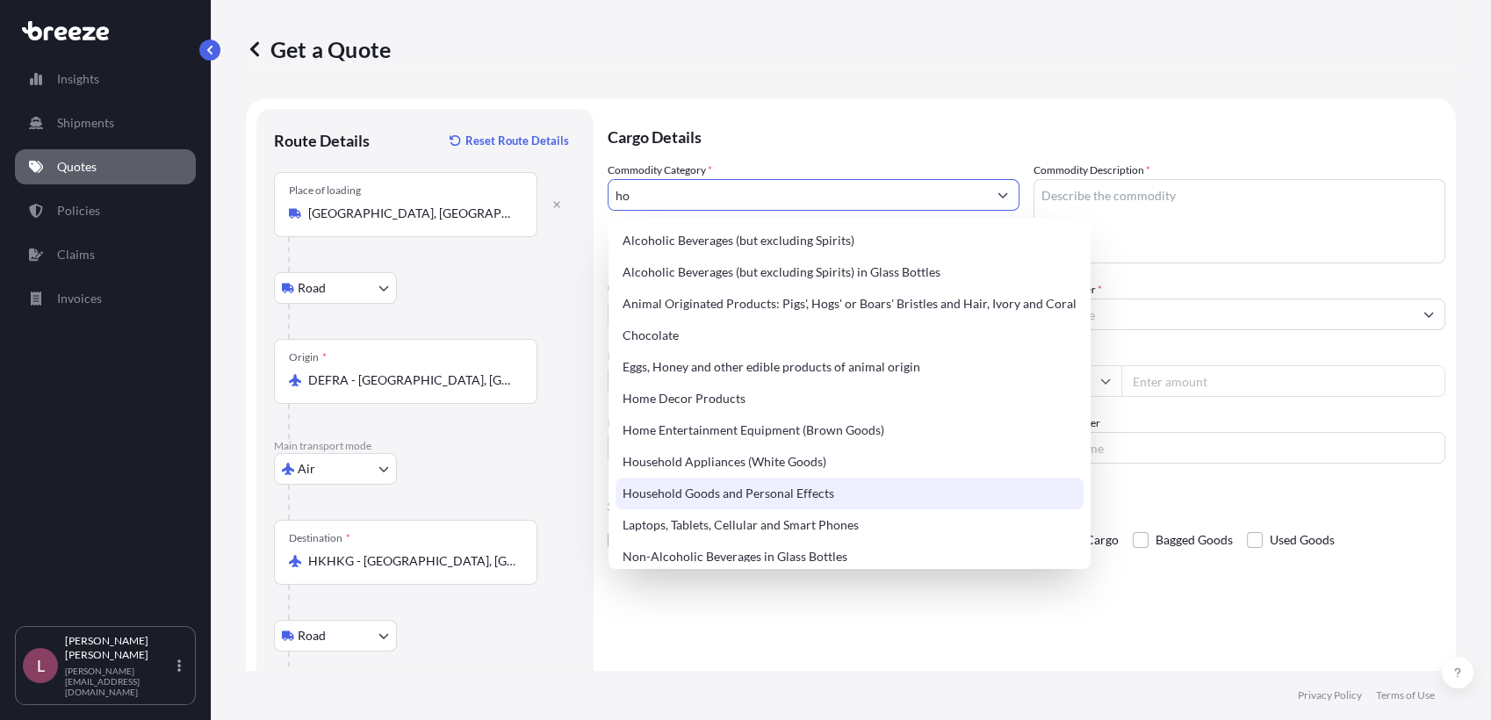 The height and width of the screenshot is (720, 1491). Describe the element at coordinates (75, 255) in the screenshot. I see `p: Claims` at that location.